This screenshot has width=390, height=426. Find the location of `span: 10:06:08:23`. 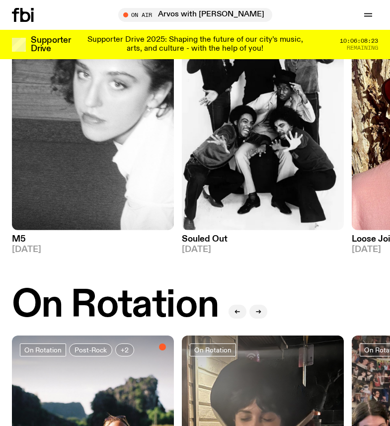

span: 10:06:08:23 is located at coordinates (359, 41).